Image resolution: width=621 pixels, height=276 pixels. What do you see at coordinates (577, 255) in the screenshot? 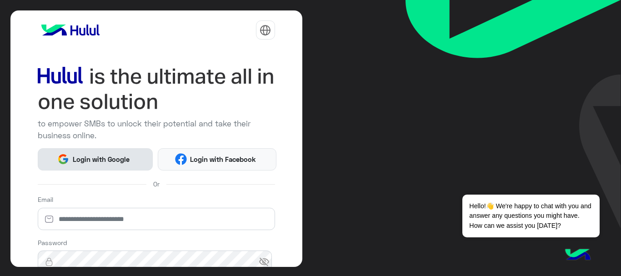
I see `img: hulul-logo.png` at bounding box center [577, 255].